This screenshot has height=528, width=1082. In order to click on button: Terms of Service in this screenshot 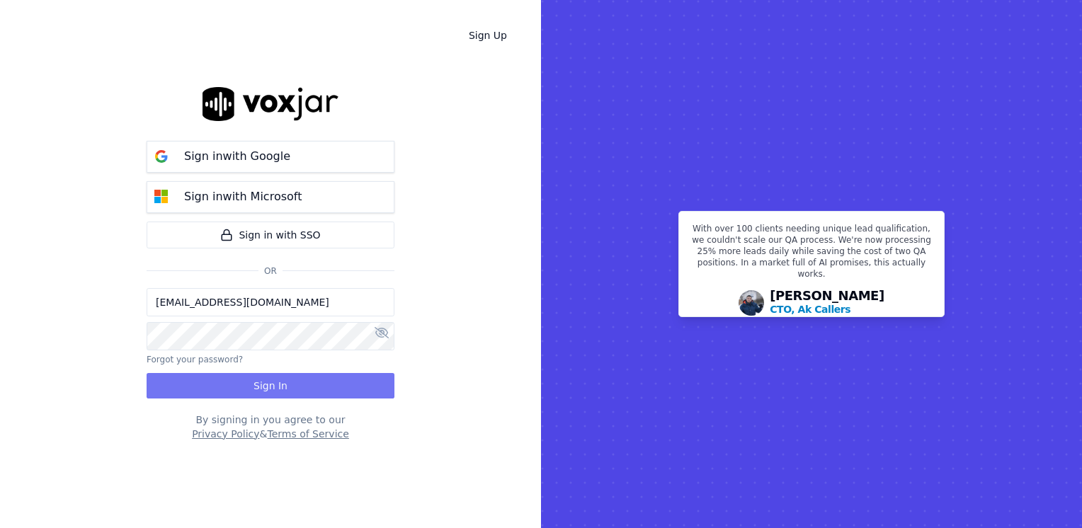, I will do `click(307, 434)`.